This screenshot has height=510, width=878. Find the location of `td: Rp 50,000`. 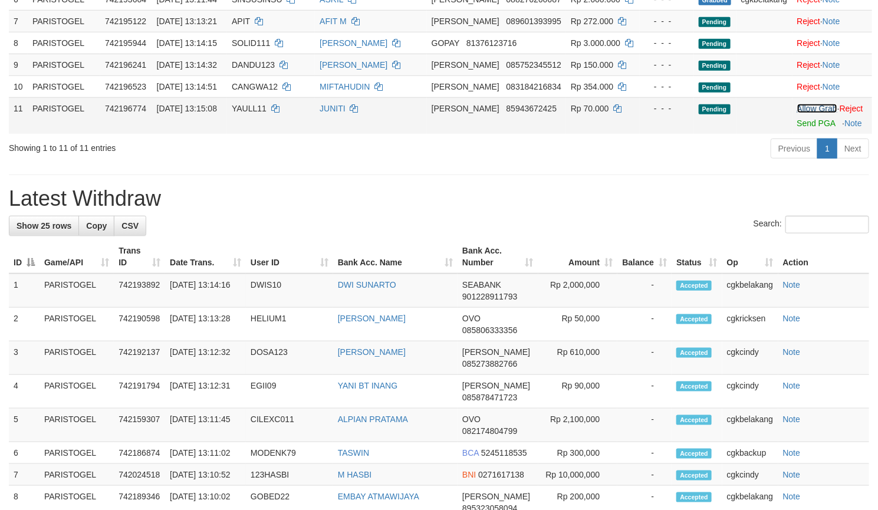

td: Rp 50,000 is located at coordinates (578, 324).